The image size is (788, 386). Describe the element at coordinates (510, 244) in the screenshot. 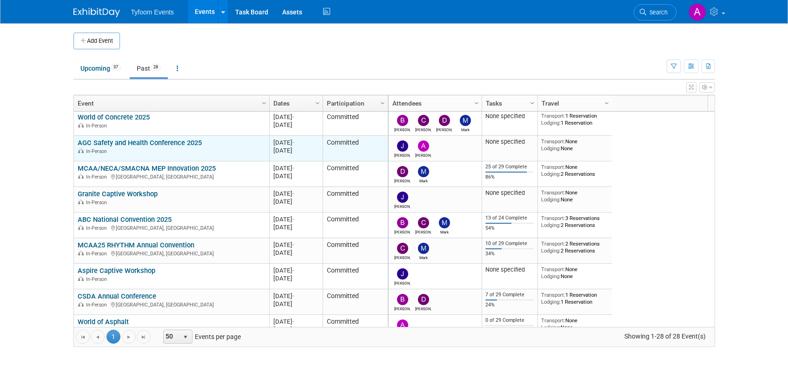

I see `div: 10 of 29 Complete` at that location.